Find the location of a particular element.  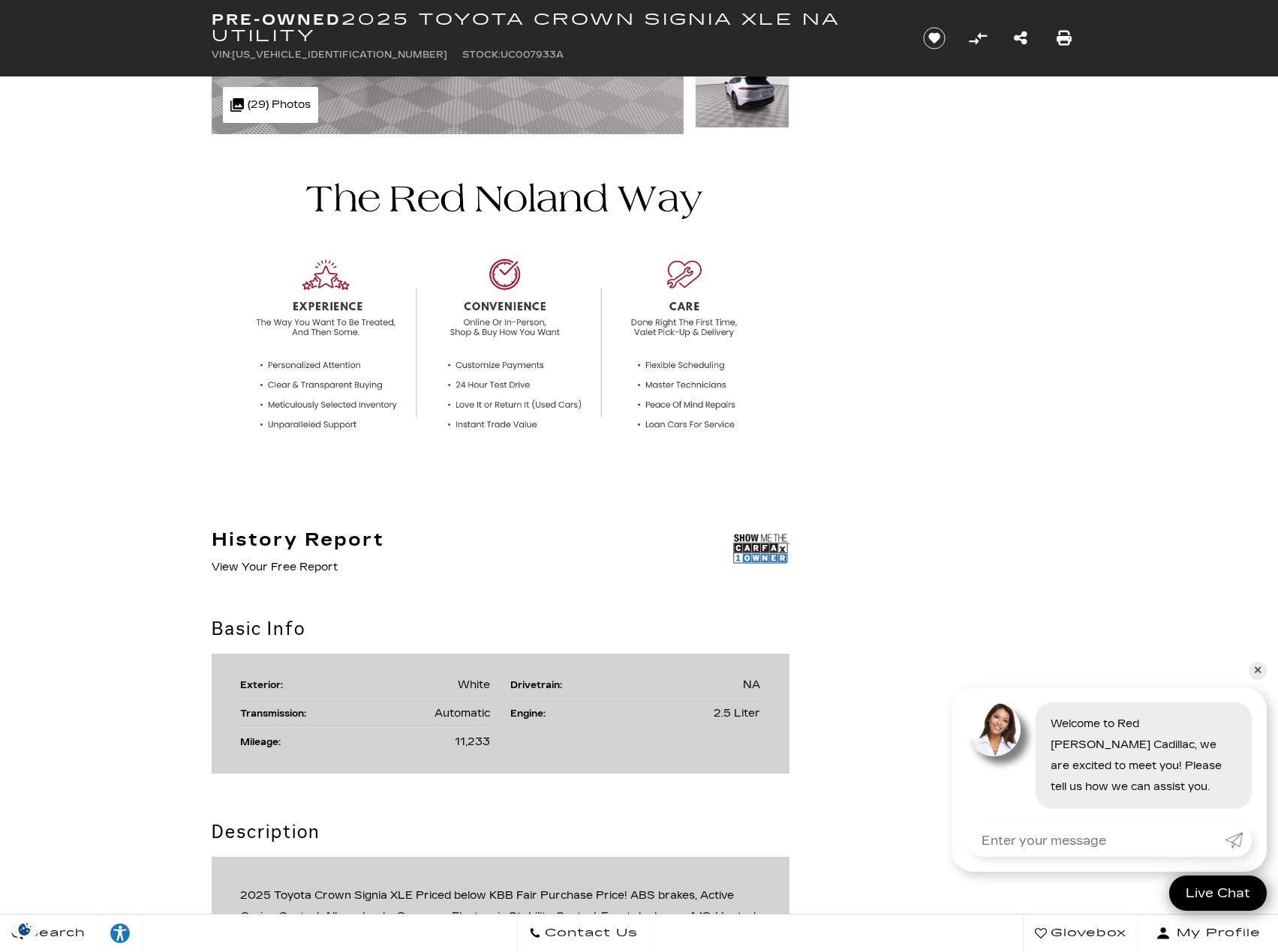

div: Engine: is located at coordinates (531, 713).